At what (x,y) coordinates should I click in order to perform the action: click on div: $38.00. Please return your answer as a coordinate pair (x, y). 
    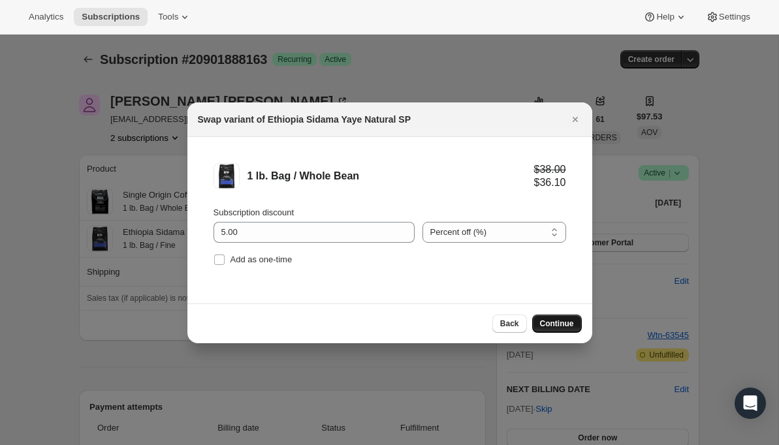
    Looking at the image, I should click on (550, 170).